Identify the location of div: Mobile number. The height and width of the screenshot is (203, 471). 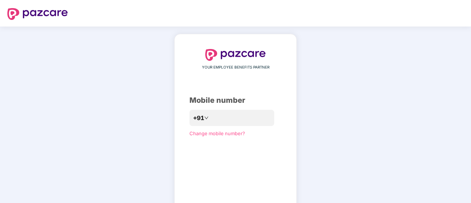
(235, 100).